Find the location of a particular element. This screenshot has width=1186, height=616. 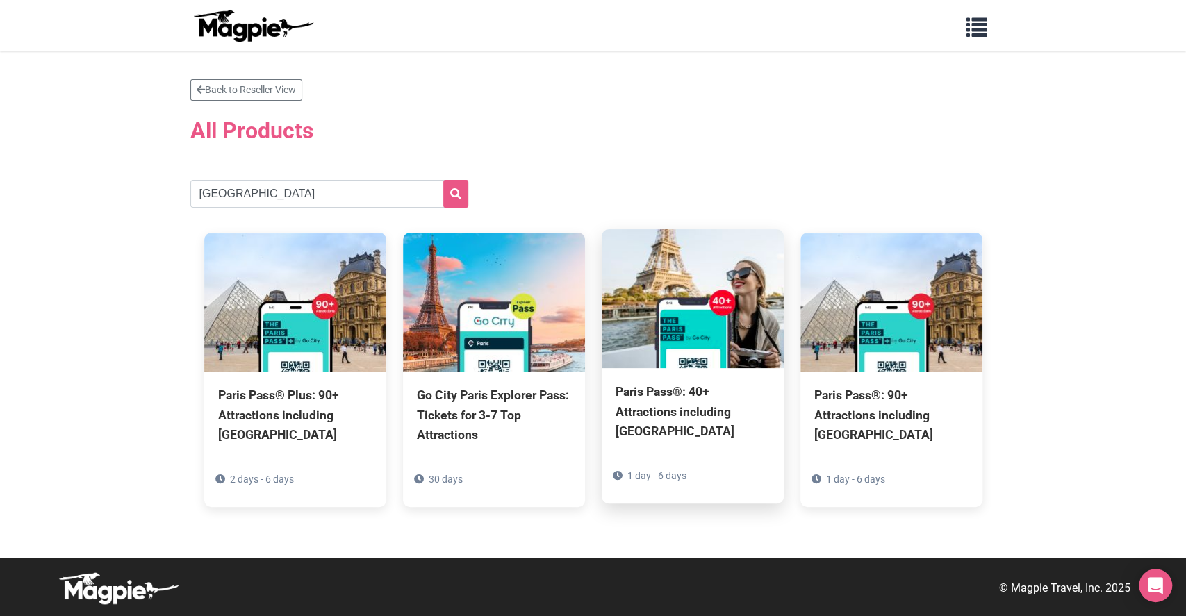

img: logo-ab69f6fb50320c5b225c76a69d11143b.png is located at coordinates (253, 26).